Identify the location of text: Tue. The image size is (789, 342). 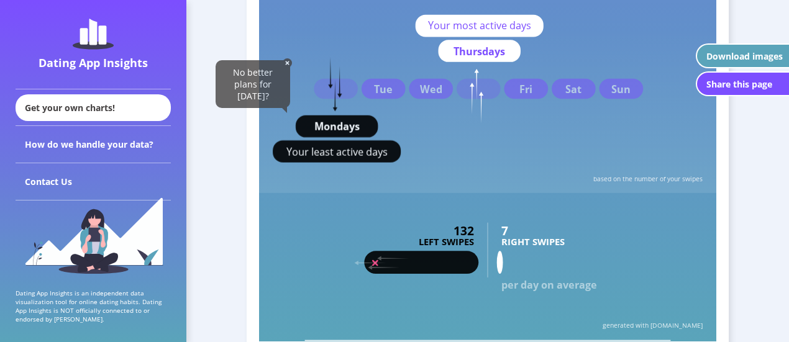
(383, 89).